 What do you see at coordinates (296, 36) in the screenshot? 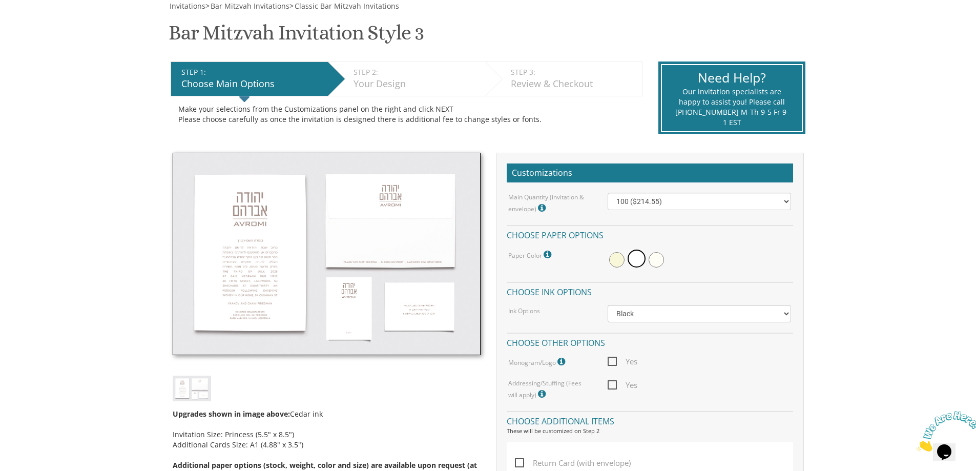
I see `h1: Bar Mitzvah Invitation Style 3` at bounding box center [296, 36].